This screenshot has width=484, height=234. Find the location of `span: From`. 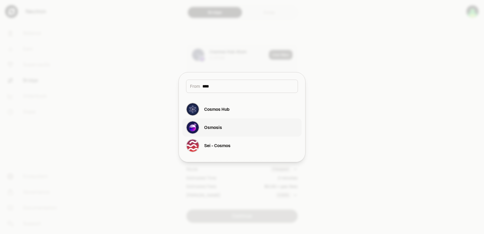

span: From is located at coordinates (195, 86).